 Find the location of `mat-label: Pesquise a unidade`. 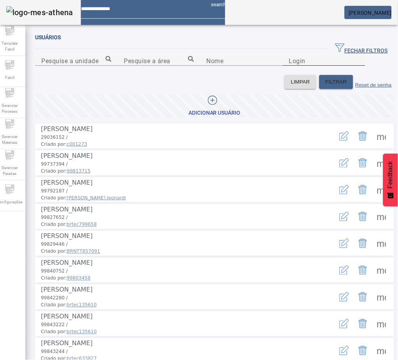

mat-label: Pesquise a unidade is located at coordinates (70, 61).